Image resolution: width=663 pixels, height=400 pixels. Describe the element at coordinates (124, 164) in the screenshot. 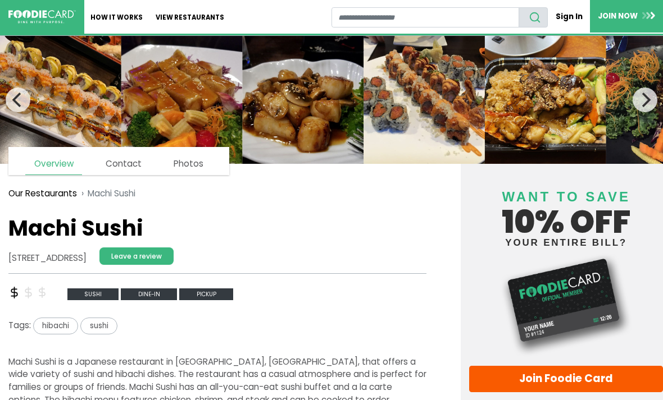

I see `a: Contact` at that location.